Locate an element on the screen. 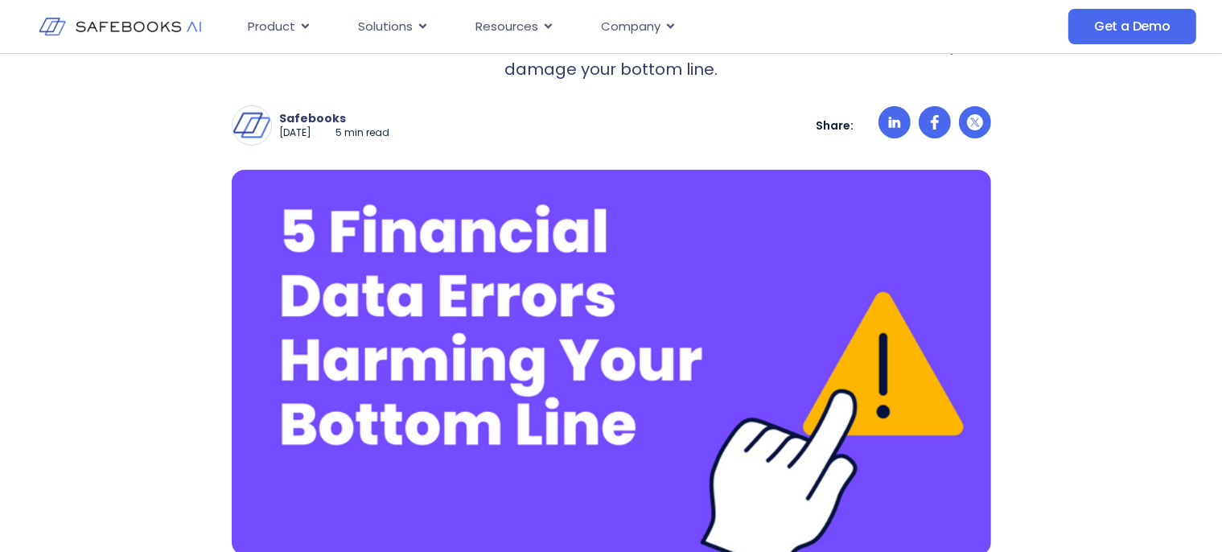 The height and width of the screenshot is (552, 1222). p: Share: is located at coordinates (835, 126).